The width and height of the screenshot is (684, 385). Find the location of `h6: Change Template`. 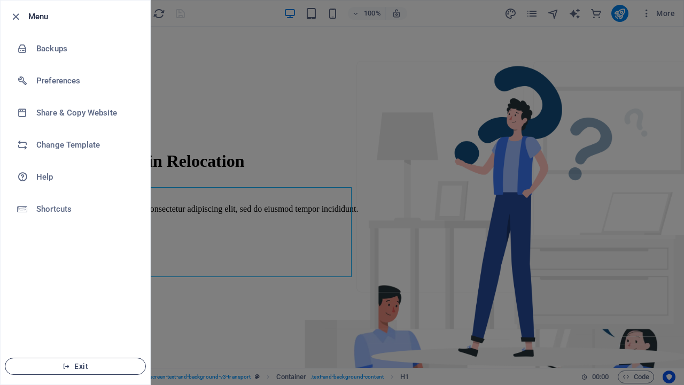

h6: Change Template is located at coordinates (86, 145).